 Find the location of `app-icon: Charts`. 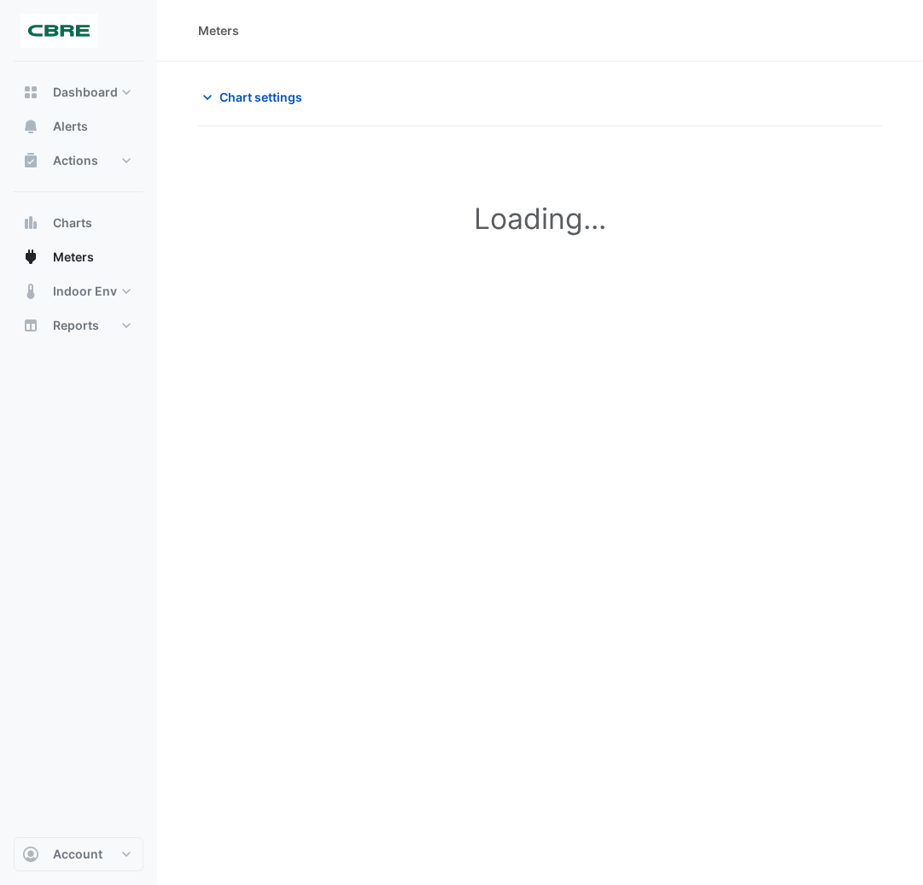

app-icon: Charts is located at coordinates (31, 223).